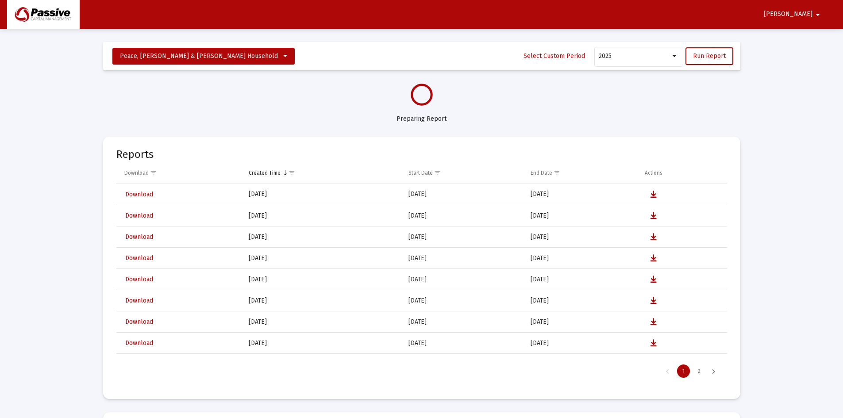 This screenshot has width=843, height=418. I want to click on td: Column Download, so click(180, 173).